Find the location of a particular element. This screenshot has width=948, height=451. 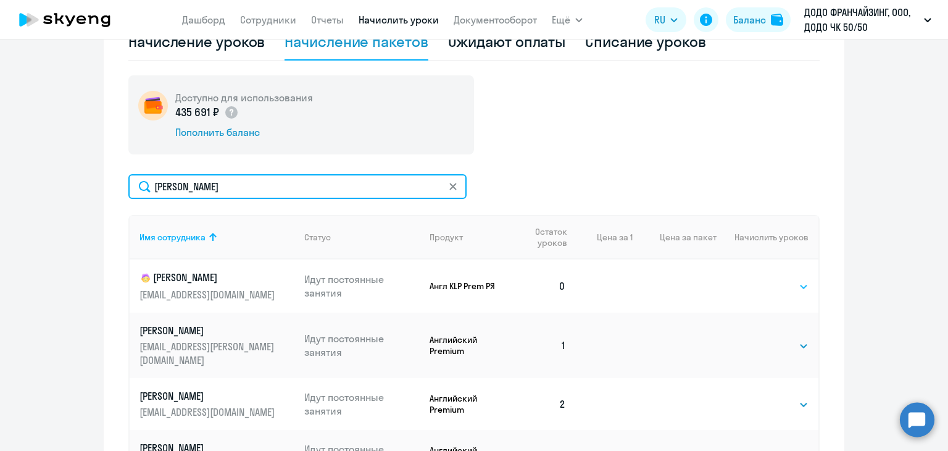

button: RU is located at coordinates (666, 20).